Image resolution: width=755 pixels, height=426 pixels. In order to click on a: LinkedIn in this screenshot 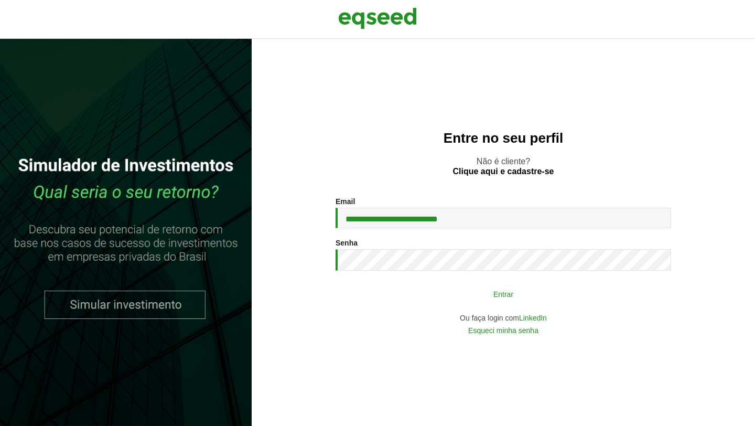, I will do `click(533, 318)`.